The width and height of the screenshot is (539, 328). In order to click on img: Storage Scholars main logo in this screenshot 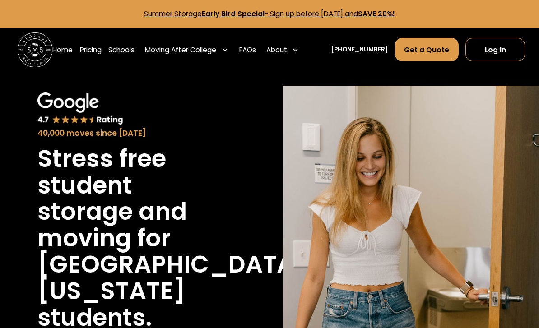, I will do `click(35, 50)`.